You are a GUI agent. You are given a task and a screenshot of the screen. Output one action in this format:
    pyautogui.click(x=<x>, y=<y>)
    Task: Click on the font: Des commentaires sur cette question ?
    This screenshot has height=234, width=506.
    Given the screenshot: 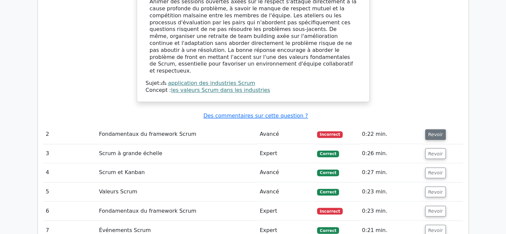 What is the action you would take?
    pyautogui.click(x=255, y=115)
    